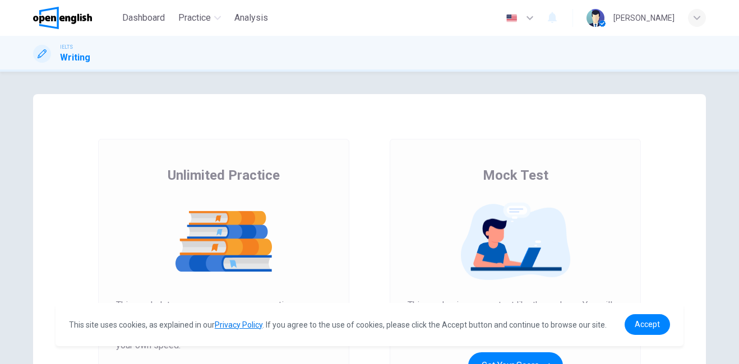 Image resolution: width=739 pixels, height=364 pixels. Describe the element at coordinates (75, 58) in the screenshot. I see `h1: Writing` at that location.